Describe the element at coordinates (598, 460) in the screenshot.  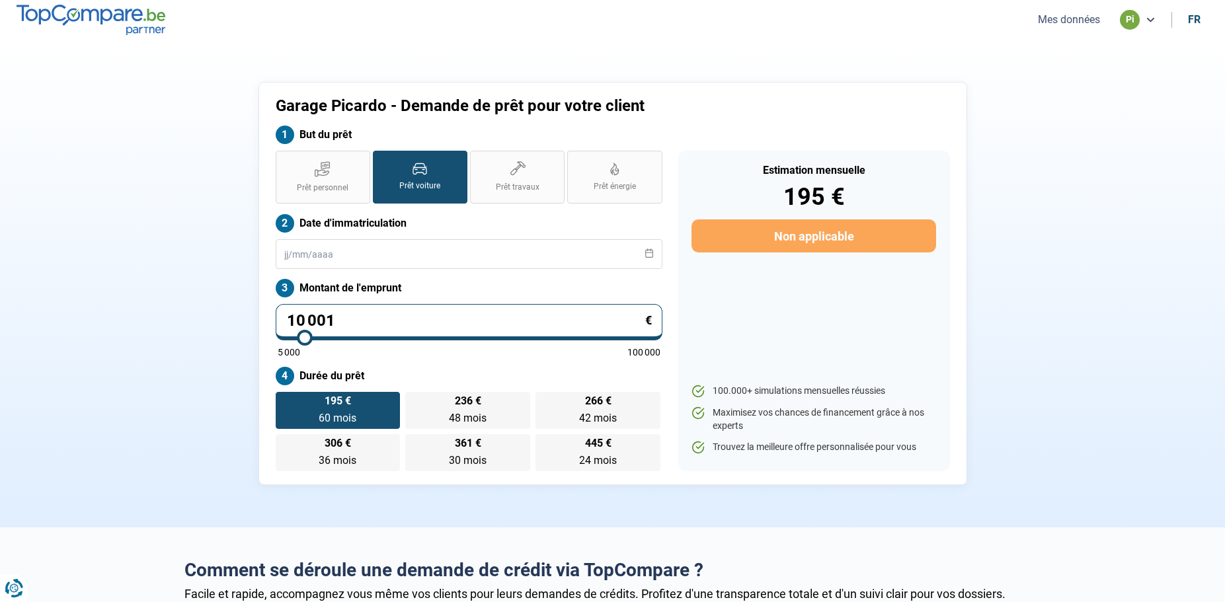
I see `span: 24 mois` at that location.